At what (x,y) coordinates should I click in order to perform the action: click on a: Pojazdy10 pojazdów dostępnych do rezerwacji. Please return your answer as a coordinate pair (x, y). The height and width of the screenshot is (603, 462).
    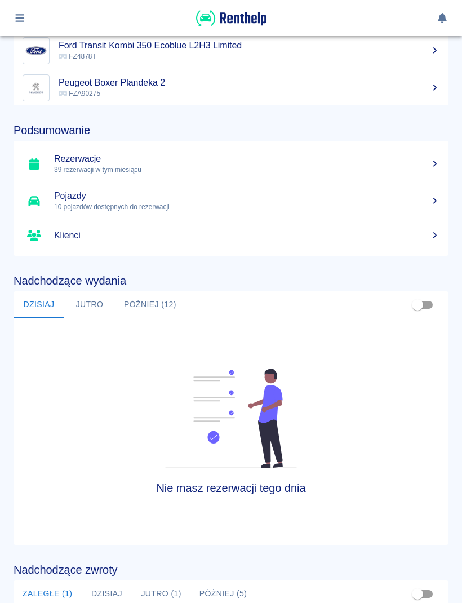
    Looking at the image, I should click on (231, 201).